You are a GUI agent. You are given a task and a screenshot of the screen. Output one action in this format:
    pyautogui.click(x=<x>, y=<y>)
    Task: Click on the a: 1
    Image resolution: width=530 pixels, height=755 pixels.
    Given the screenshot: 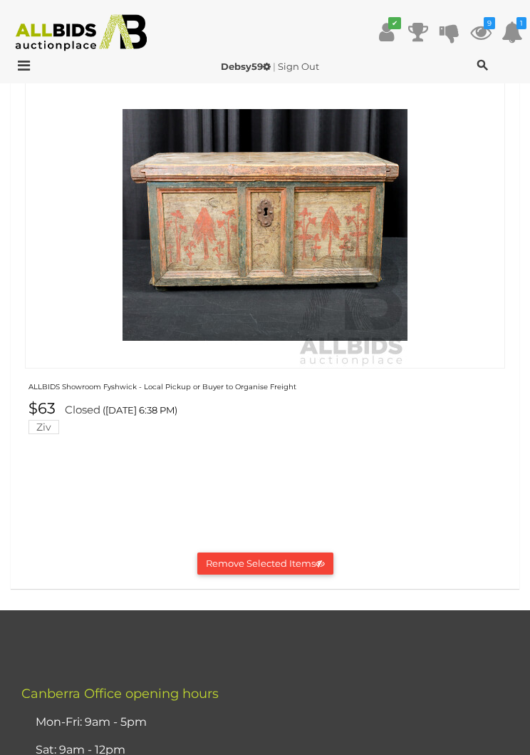 What is the action you would take?
    pyautogui.click(x=512, y=32)
    